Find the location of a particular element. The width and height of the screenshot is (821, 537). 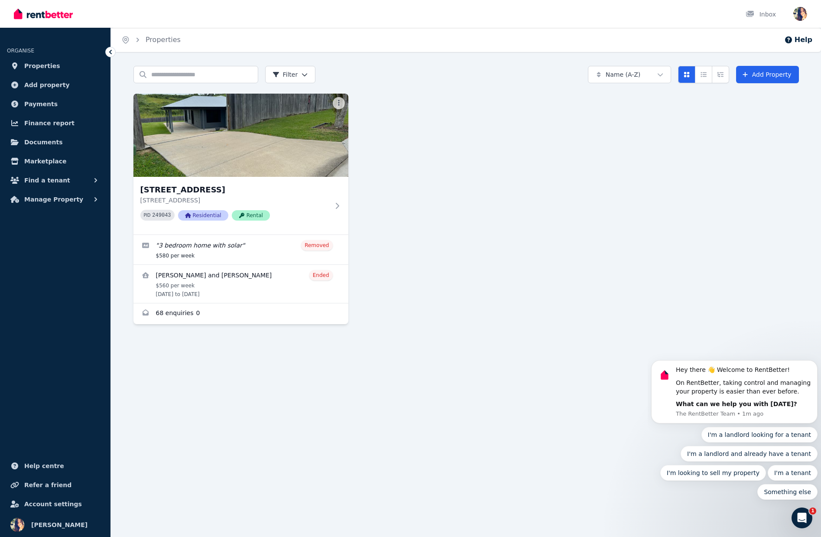

a: Help centre is located at coordinates (55, 466).